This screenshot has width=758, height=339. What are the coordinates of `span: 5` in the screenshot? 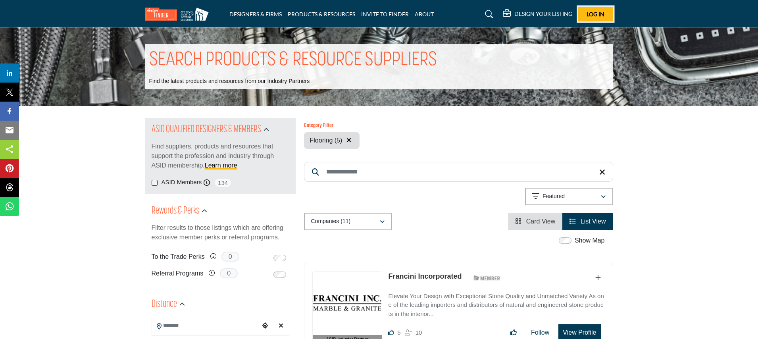 It's located at (399, 332).